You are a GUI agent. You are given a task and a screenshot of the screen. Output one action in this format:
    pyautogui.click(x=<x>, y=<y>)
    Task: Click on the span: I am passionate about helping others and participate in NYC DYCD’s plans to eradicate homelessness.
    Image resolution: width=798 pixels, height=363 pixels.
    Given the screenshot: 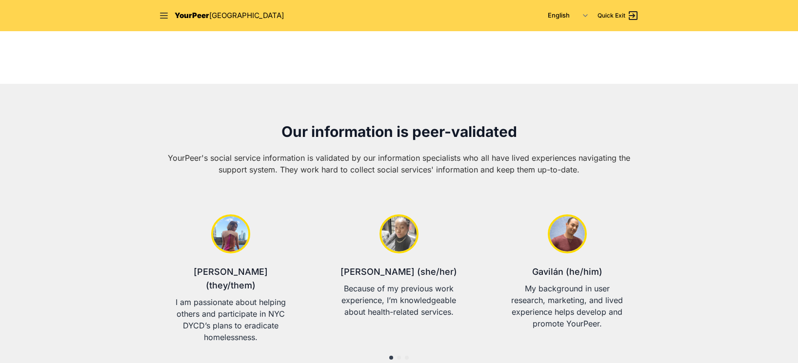 What is the action you would take?
    pyautogui.click(x=231, y=320)
    